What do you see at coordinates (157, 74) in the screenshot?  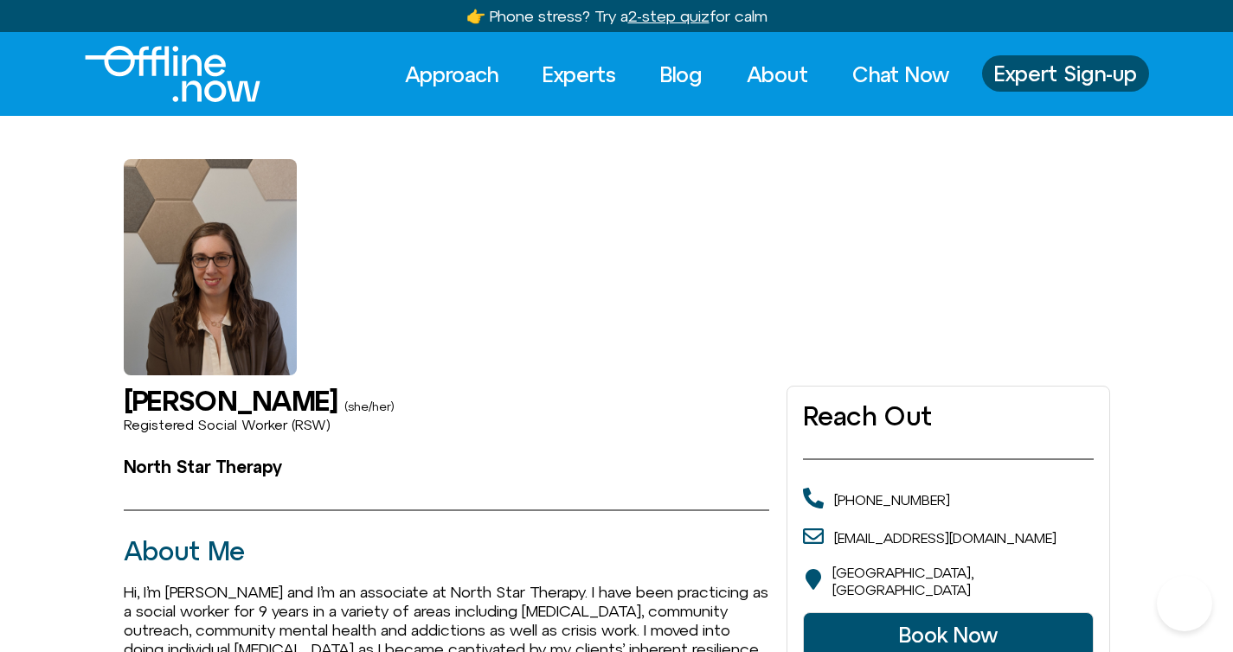 I see `div: Logo` at bounding box center [157, 74].